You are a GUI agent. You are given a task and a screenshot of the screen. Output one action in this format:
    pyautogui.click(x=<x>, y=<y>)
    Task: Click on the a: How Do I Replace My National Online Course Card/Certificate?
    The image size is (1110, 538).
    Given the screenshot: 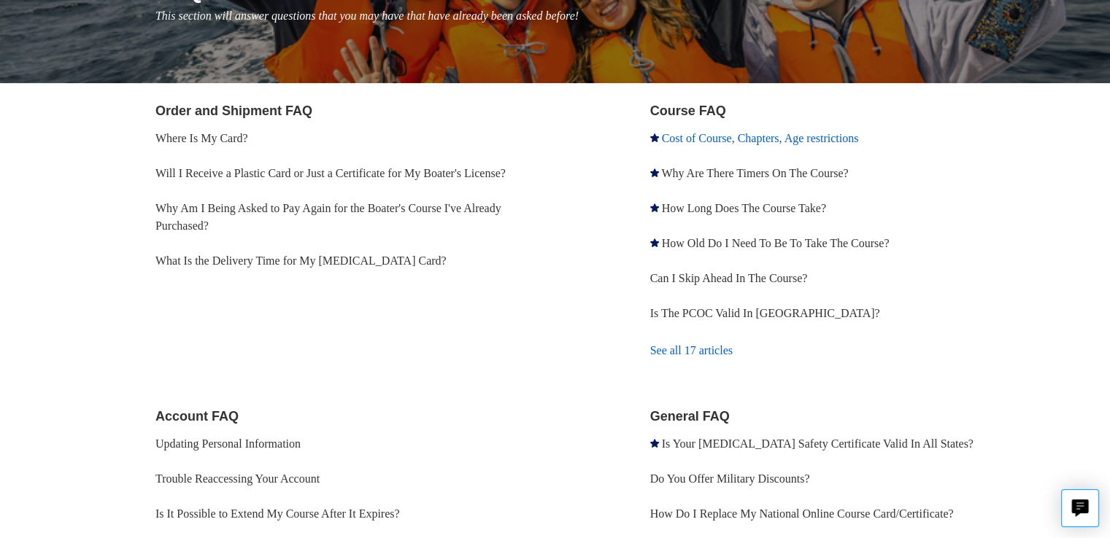 What is the action you would take?
    pyautogui.click(x=802, y=514)
    